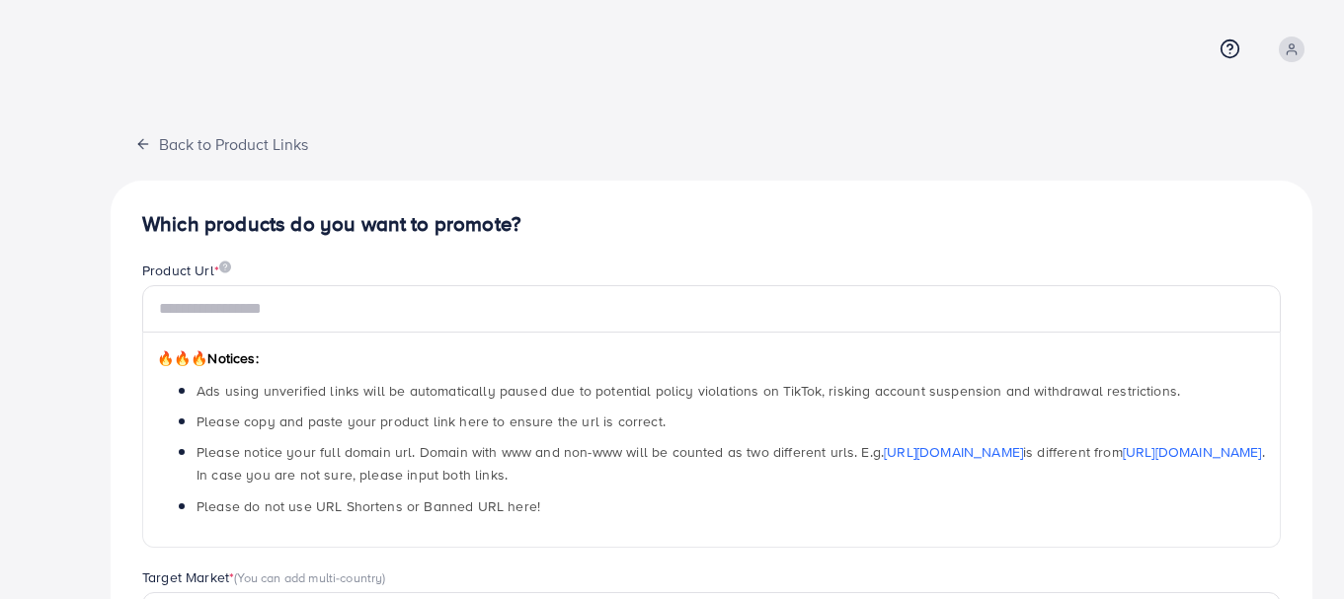  Describe the element at coordinates (221, 143) in the screenshot. I see `button: Back to Product Links` at that location.